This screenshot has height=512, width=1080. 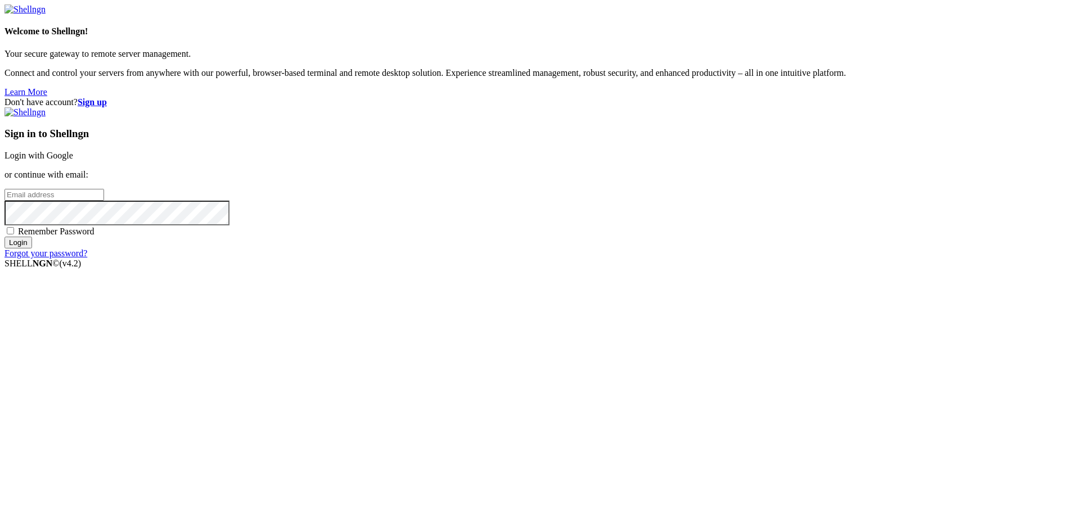 I want to click on p: Your secure gateway to remote server management., so click(x=540, y=54).